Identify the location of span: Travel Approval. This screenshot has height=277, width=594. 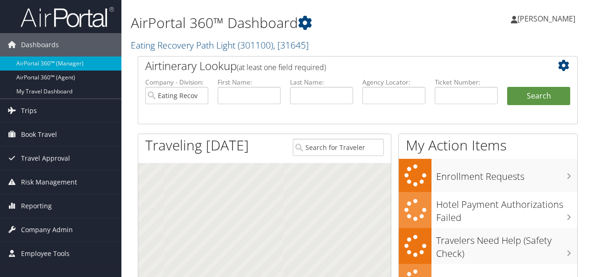
(45, 158).